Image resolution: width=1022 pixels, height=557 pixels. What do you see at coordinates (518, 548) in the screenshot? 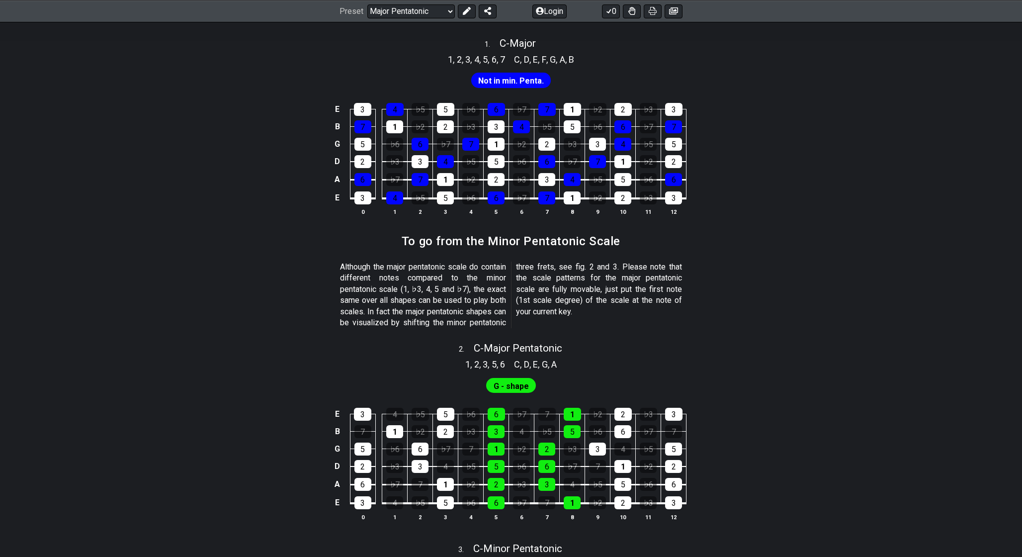
I see `span: C - Minor Pentatonic` at bounding box center [518, 548].